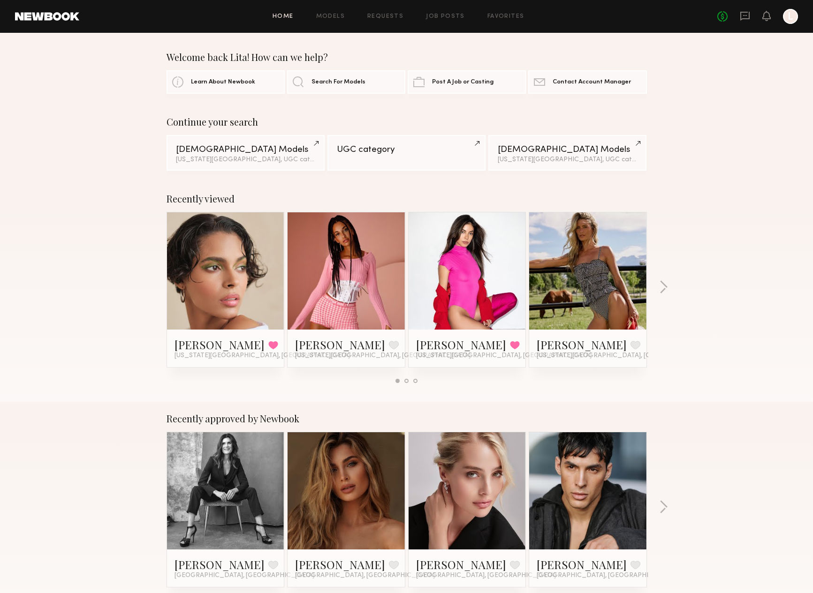 The height and width of the screenshot is (593, 813). What do you see at coordinates (467, 82) in the screenshot?
I see `a: Post A Job or Casting` at bounding box center [467, 82].